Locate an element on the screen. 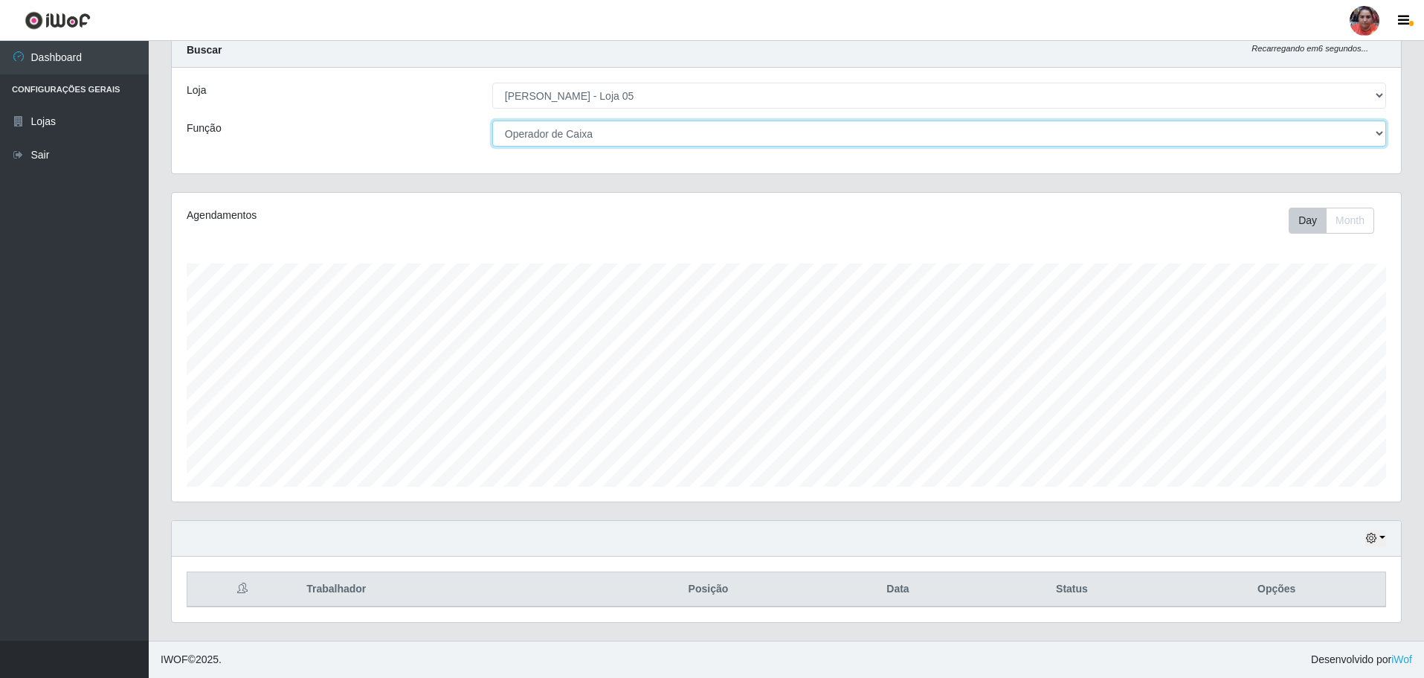  th: Data is located at coordinates (898, 589).